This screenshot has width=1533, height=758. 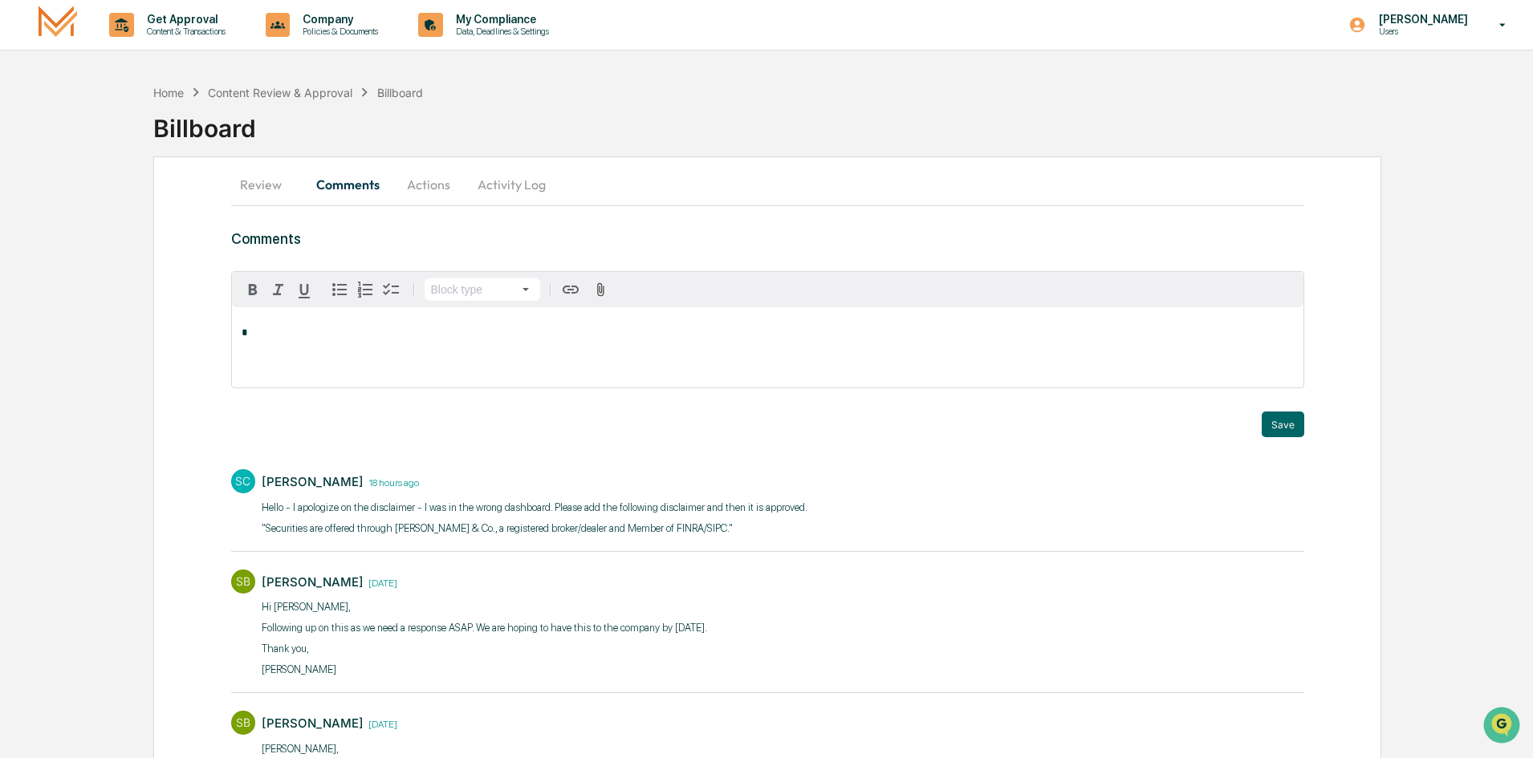 I want to click on p: Following up on this as we need a response ASAP. We are hoping to have this to the company by [DA..., so click(x=484, y=628).